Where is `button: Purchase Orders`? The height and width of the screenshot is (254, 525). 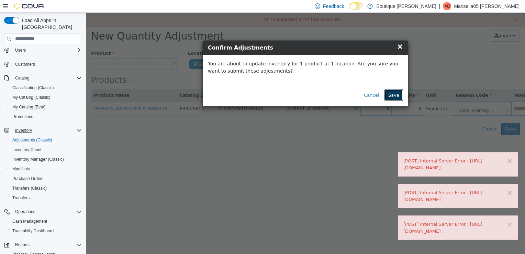 button: Purchase Orders is located at coordinates (46, 178).